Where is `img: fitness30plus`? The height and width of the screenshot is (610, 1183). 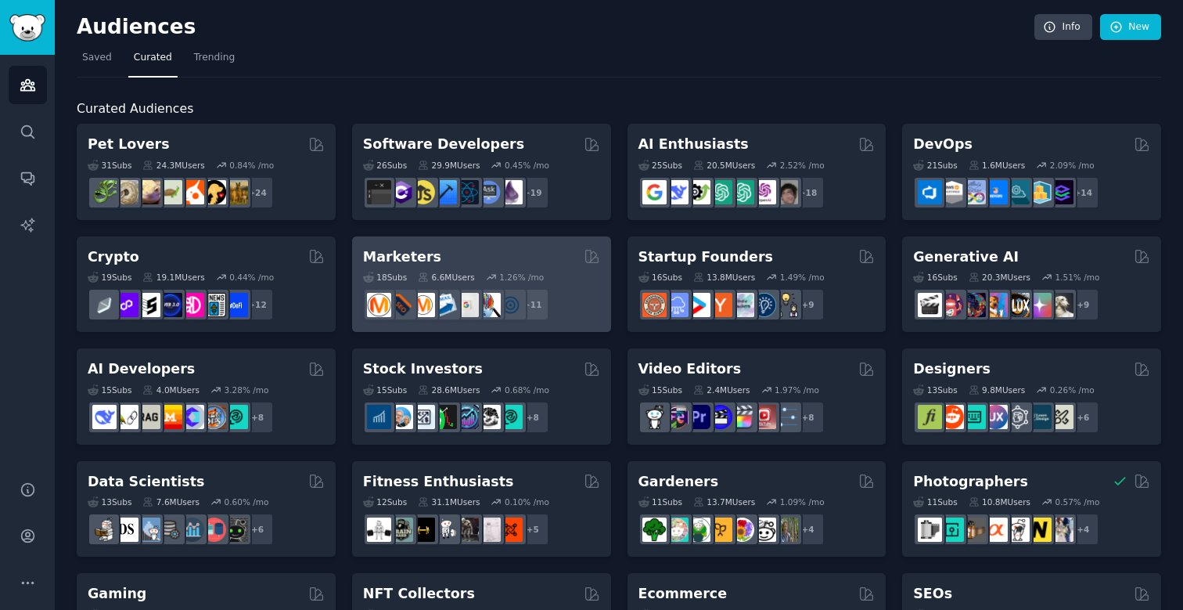
img: fitness30plus is located at coordinates (466, 529).